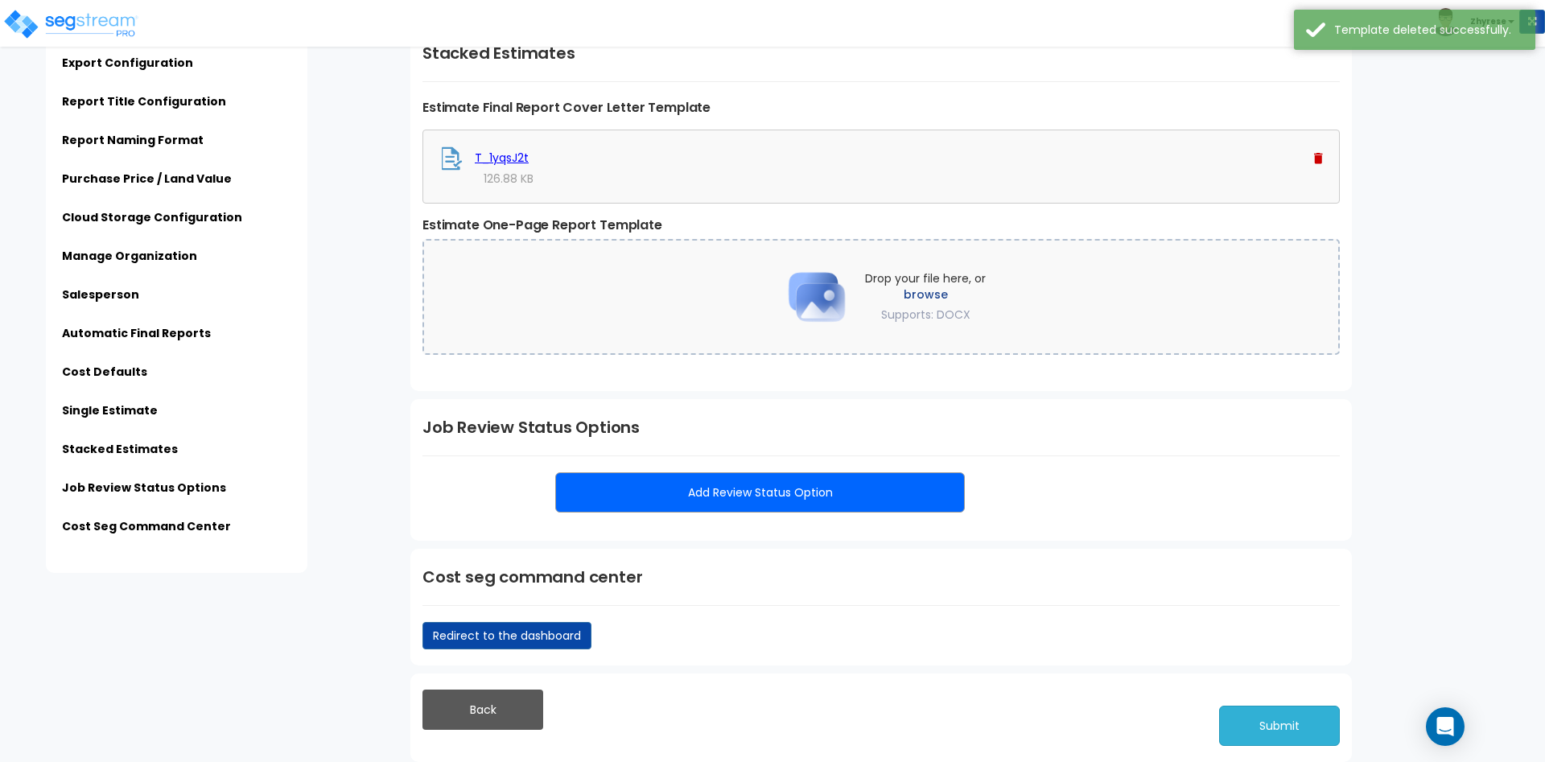 Image resolution: width=1545 pixels, height=762 pixels. What do you see at coordinates (881, 577) in the screenshot?
I see `h1: Cost seg command center` at bounding box center [881, 577].